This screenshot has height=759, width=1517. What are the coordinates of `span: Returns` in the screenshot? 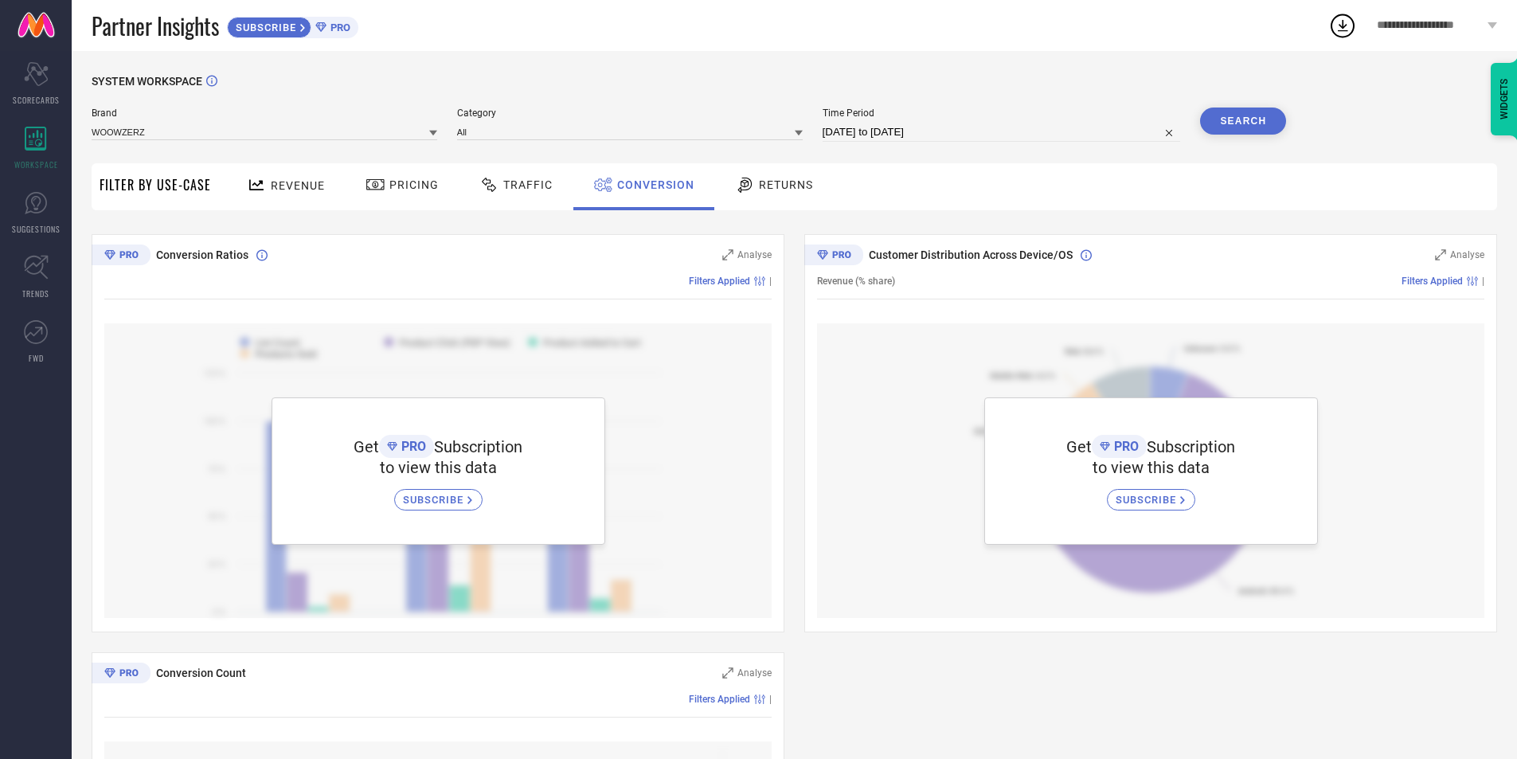 It's located at (786, 185).